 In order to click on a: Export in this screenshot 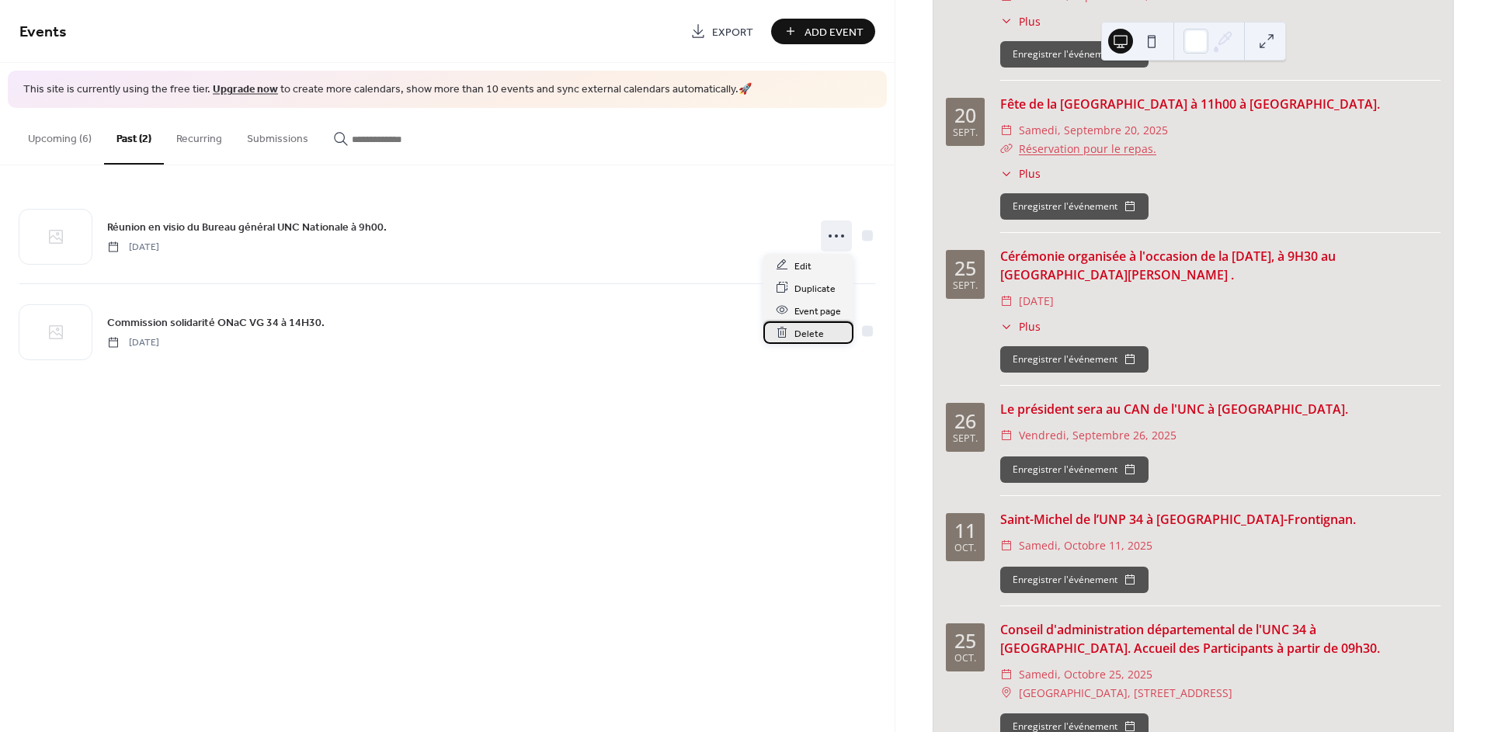, I will do `click(721, 31)`.